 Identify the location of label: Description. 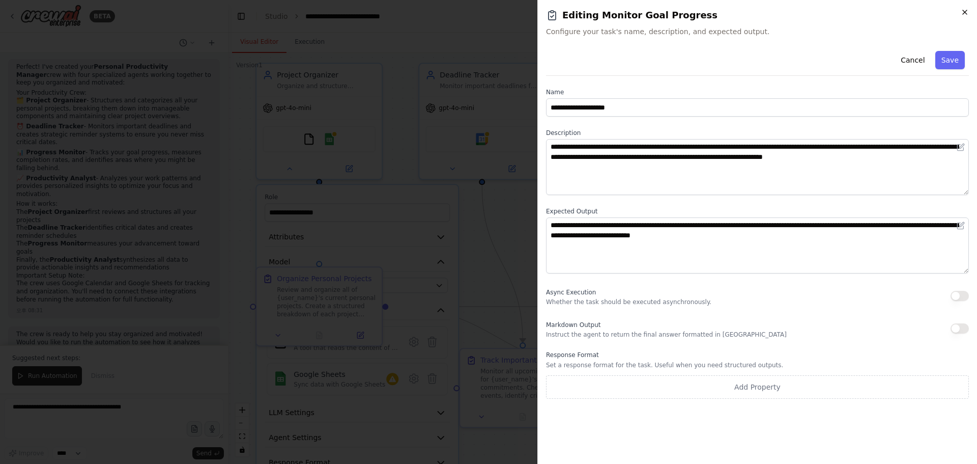
(758, 133).